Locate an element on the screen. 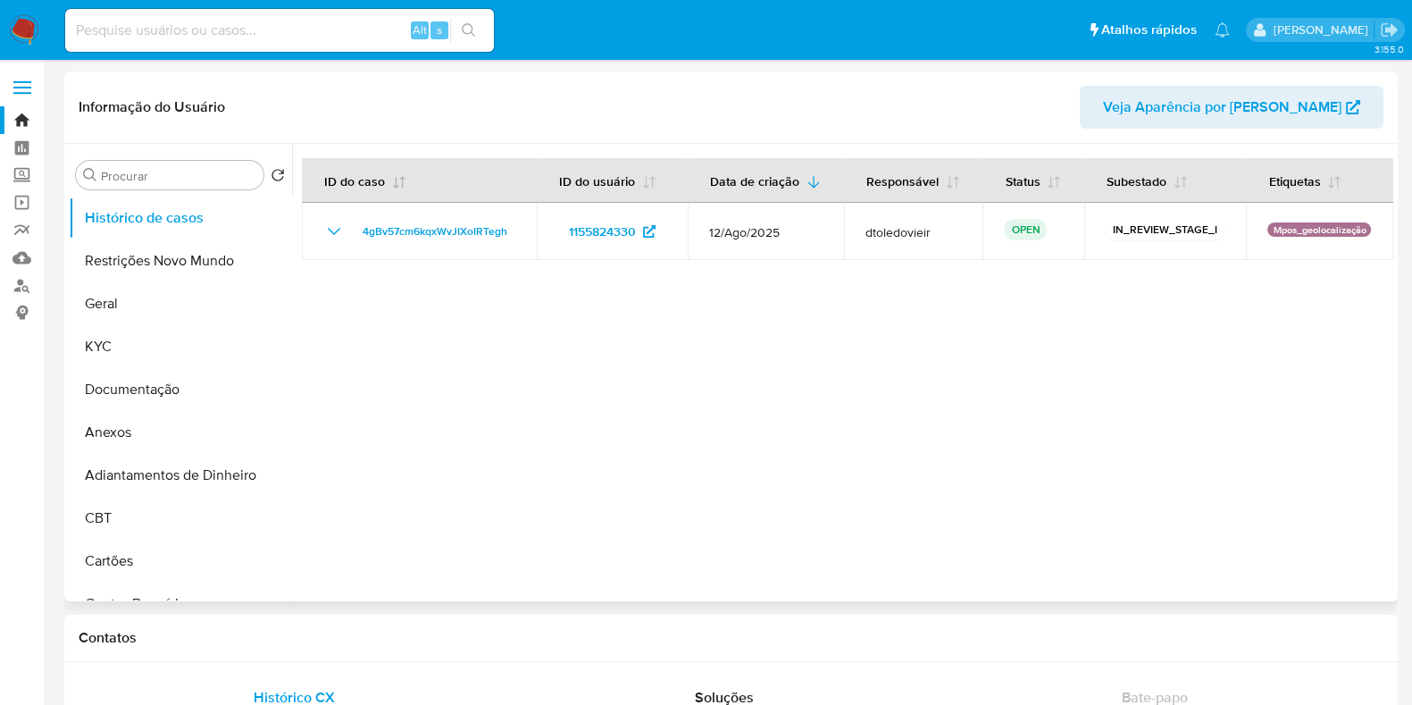 The image size is (1412, 705). button: Adiantamentos de Dinheiro is located at coordinates (180, 475).